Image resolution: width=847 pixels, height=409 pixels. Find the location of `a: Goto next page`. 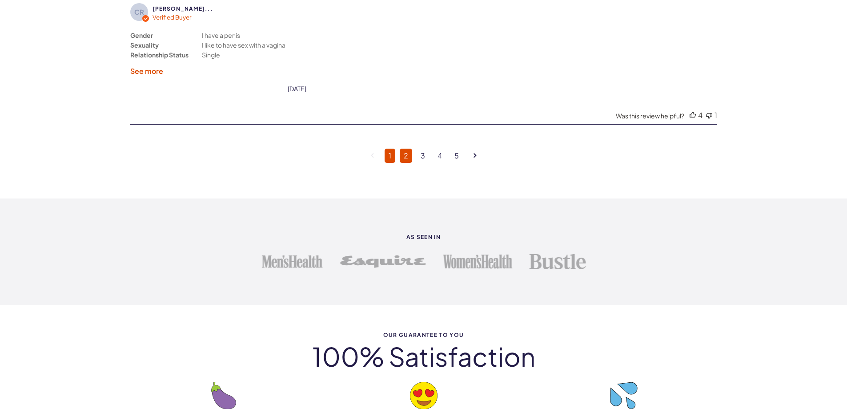

a: Goto next page is located at coordinates (475, 156).